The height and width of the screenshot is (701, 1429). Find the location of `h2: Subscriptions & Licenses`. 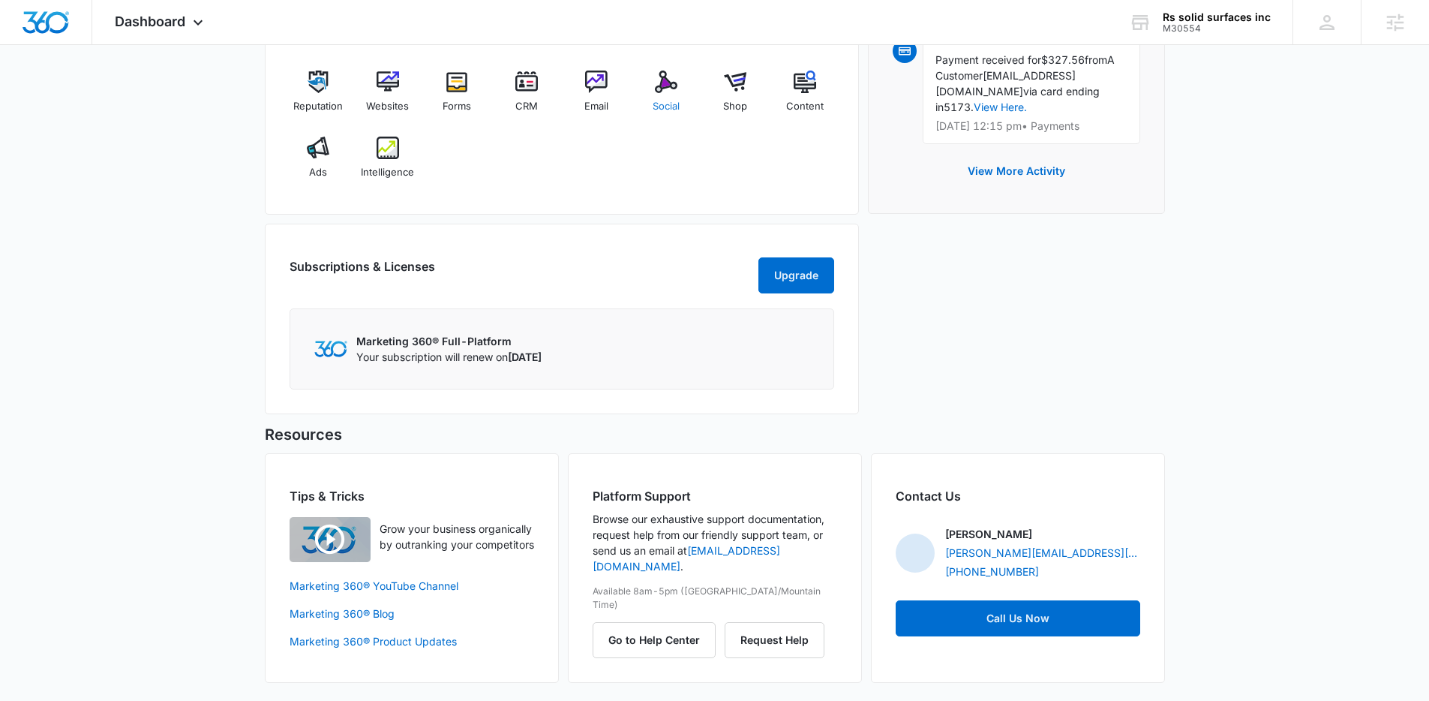

h2: Subscriptions & Licenses is located at coordinates (362, 272).